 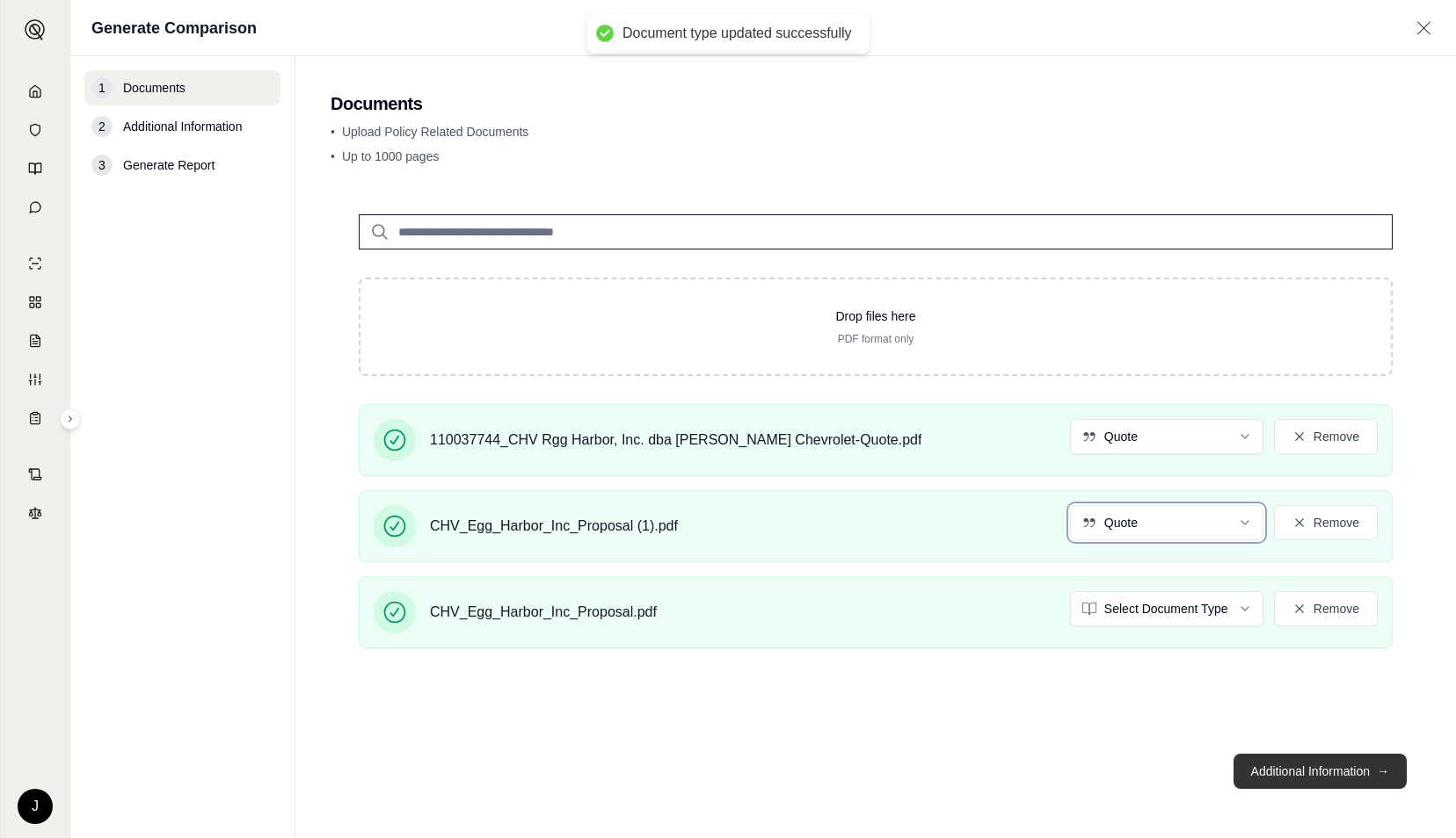 What do you see at coordinates (875, 103) in the screenshot?
I see `h2: Documents` at bounding box center [875, 103].